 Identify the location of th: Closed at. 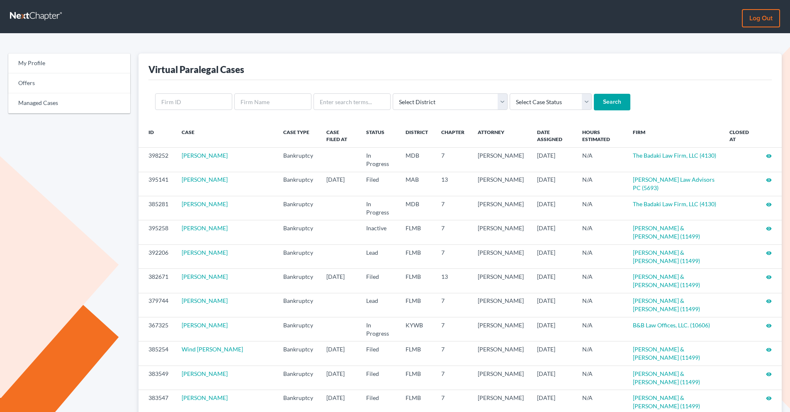
(741, 136).